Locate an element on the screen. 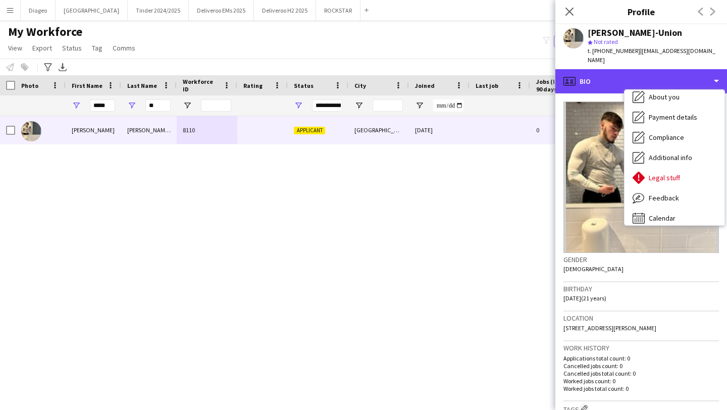 This screenshot has height=410, width=727. h3: Birthday is located at coordinates (641, 289).